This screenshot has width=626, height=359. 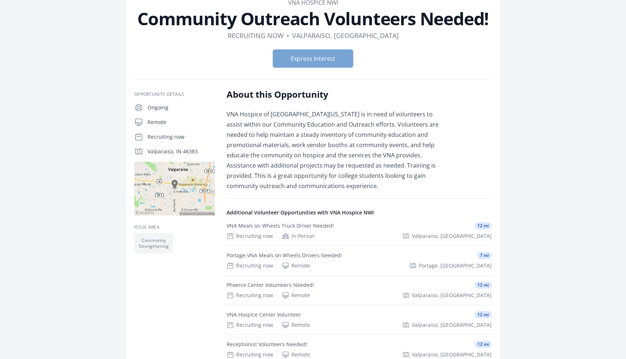 What do you see at coordinates (175, 227) in the screenshot?
I see `h3: Issue area` at bounding box center [175, 227].